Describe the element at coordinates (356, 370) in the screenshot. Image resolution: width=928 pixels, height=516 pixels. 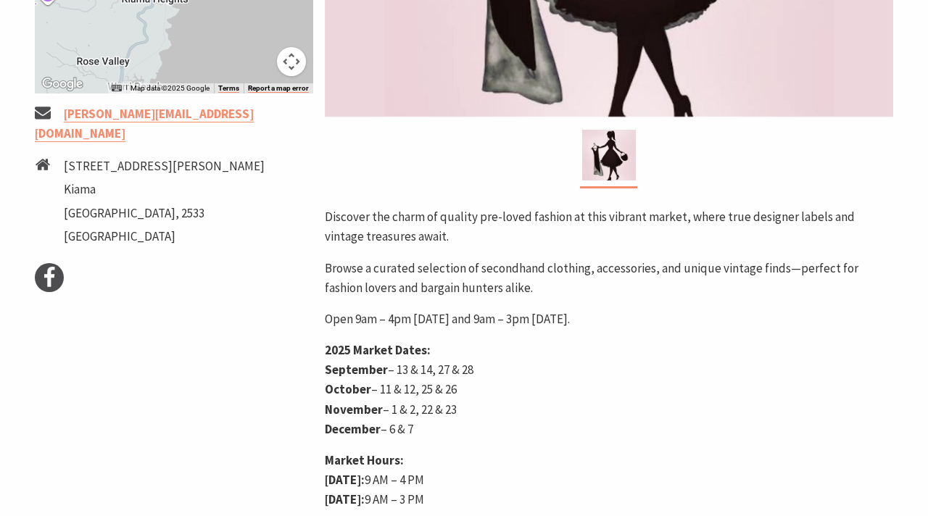
I see `strong: September` at that location.